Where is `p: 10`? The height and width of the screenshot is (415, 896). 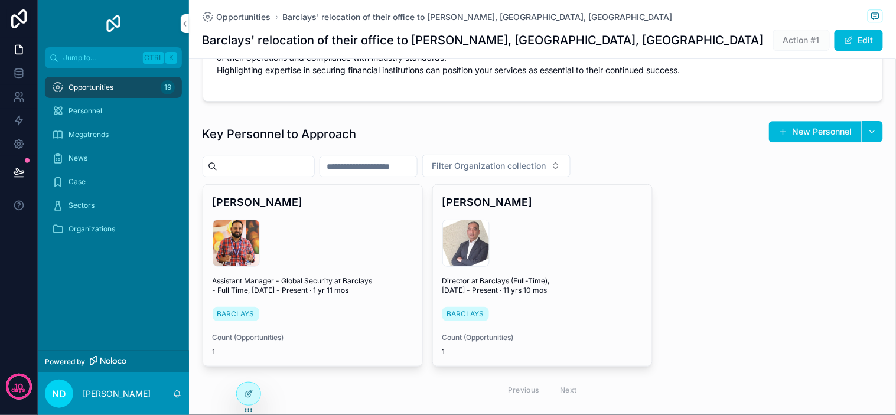
p: 10 is located at coordinates (18, 387).